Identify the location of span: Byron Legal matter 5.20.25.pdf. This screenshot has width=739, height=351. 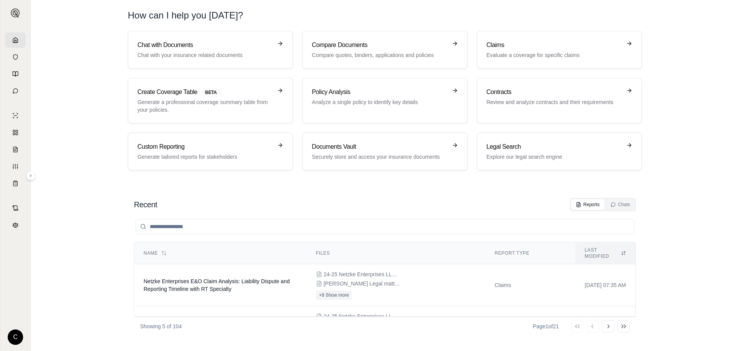
(362, 283).